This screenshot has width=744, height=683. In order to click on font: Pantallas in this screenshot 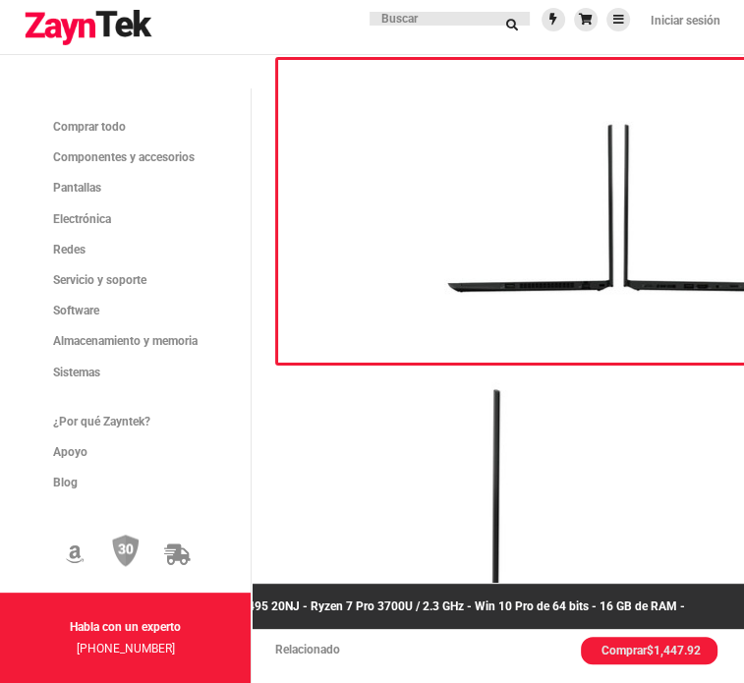, I will do `click(77, 188)`.